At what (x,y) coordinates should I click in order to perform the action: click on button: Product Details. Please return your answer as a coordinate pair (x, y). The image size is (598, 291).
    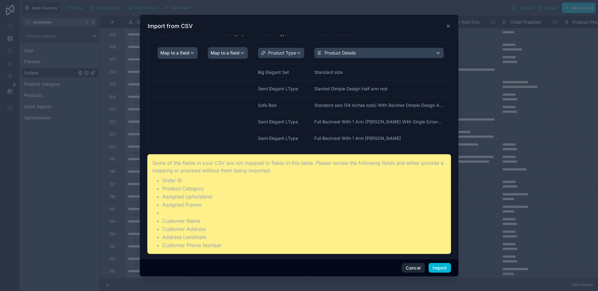
    Looking at the image, I should click on (379, 53).